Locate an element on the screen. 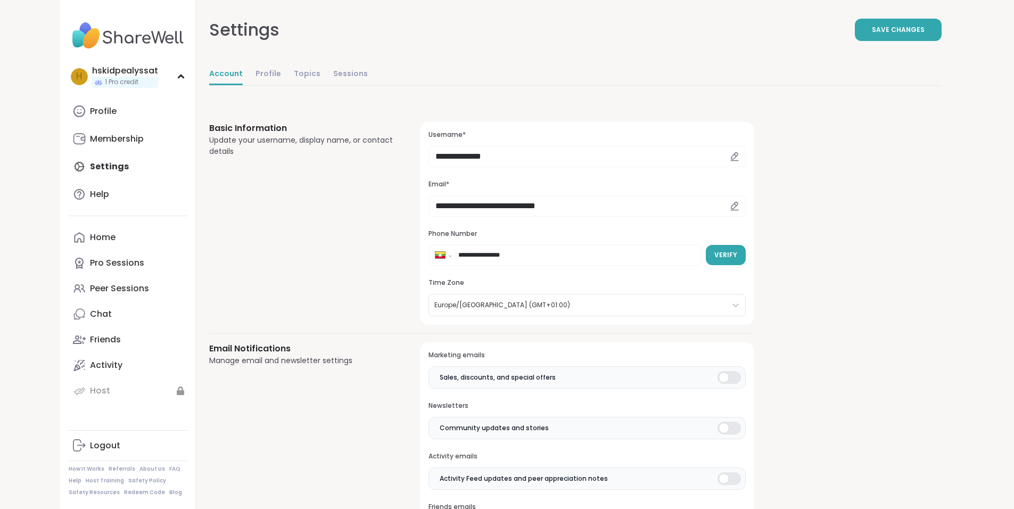  span: 1 Pro credit is located at coordinates (121, 82).